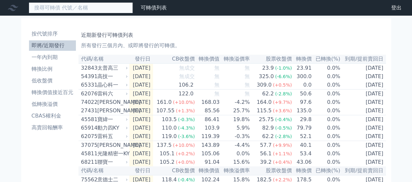 This screenshot has width=412, height=182. What do you see at coordinates (208, 120) in the screenshot?
I see `td: 86.41` at bounding box center [208, 120].